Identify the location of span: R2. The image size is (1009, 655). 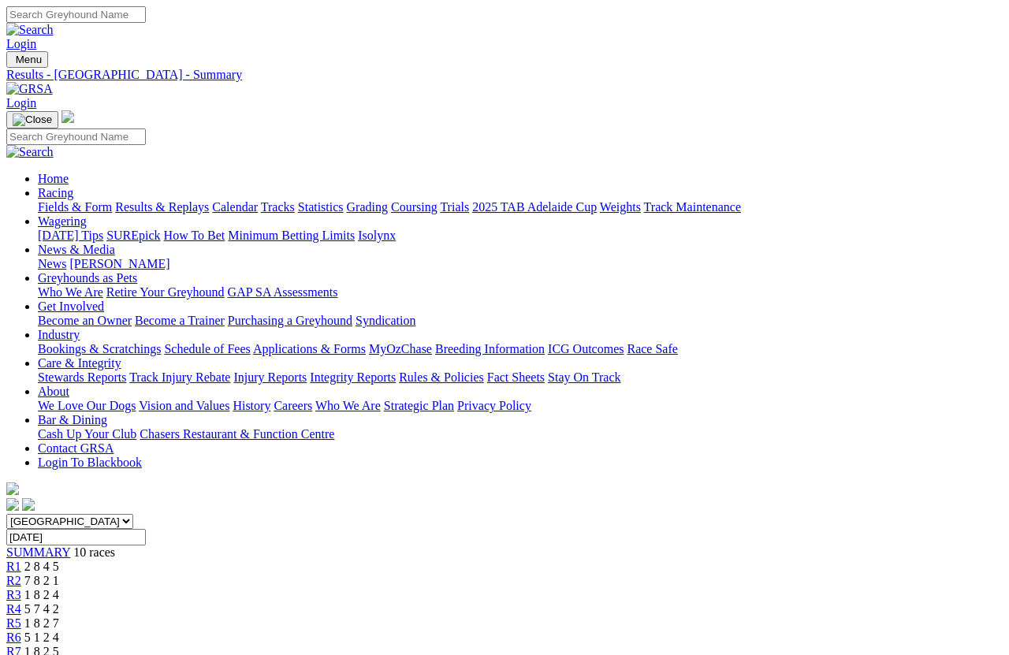
(13, 580).